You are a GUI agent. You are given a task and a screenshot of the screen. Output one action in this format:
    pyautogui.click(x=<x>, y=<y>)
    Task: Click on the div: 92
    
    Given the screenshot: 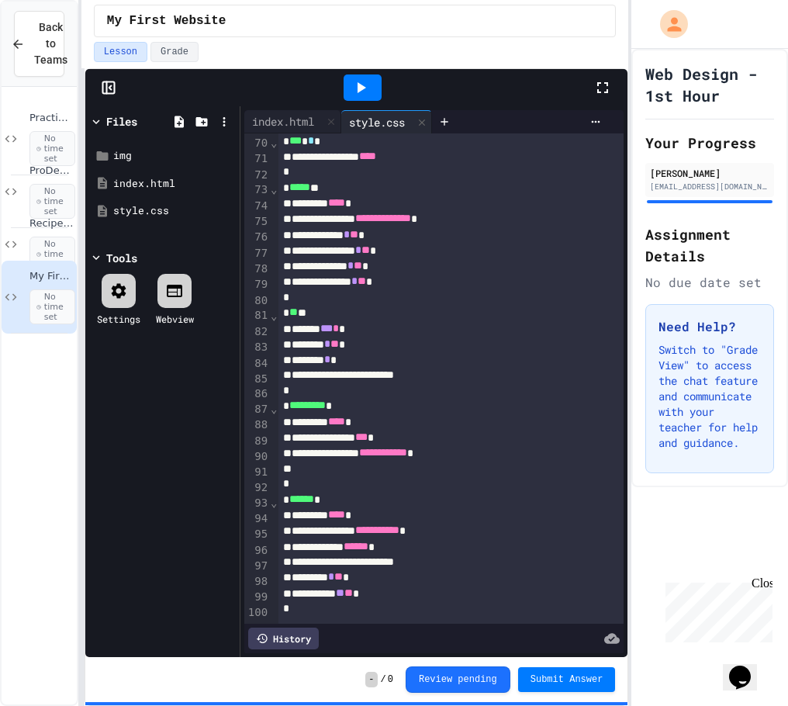 What is the action you would take?
    pyautogui.click(x=257, y=488)
    